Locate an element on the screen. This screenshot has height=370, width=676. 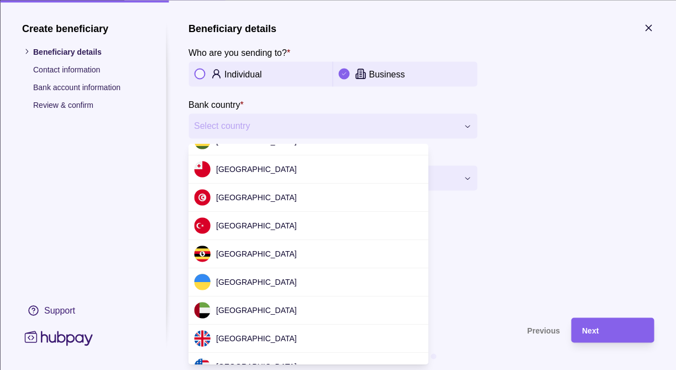
img: to is located at coordinates (202, 169).